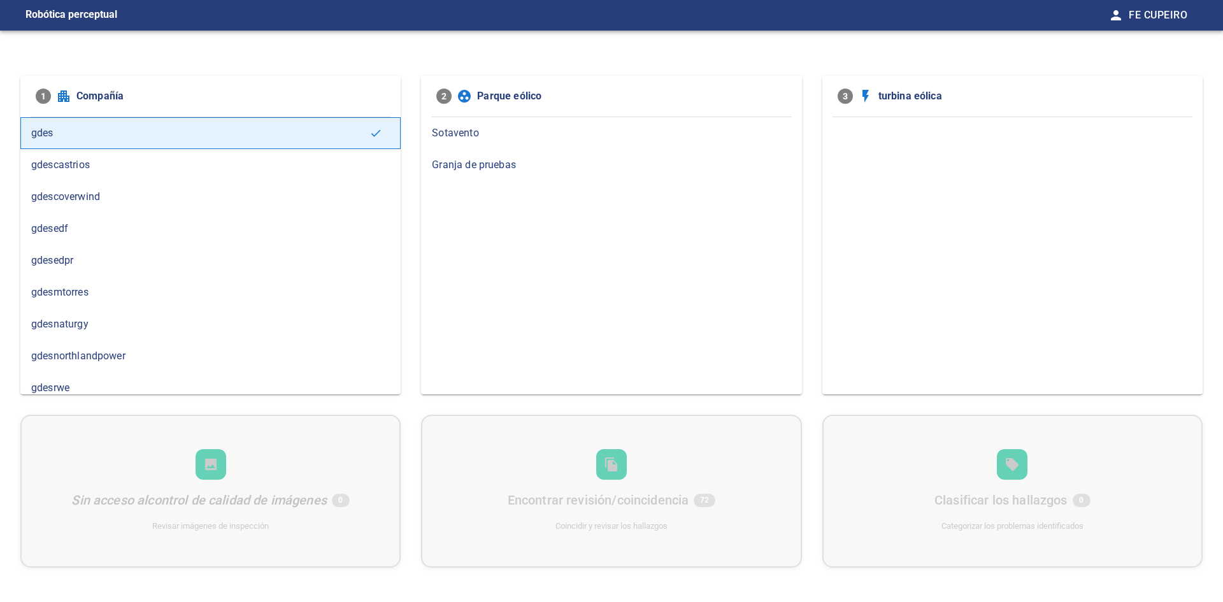 The width and height of the screenshot is (1223, 602). I want to click on font: Robótica perceptual, so click(71, 14).